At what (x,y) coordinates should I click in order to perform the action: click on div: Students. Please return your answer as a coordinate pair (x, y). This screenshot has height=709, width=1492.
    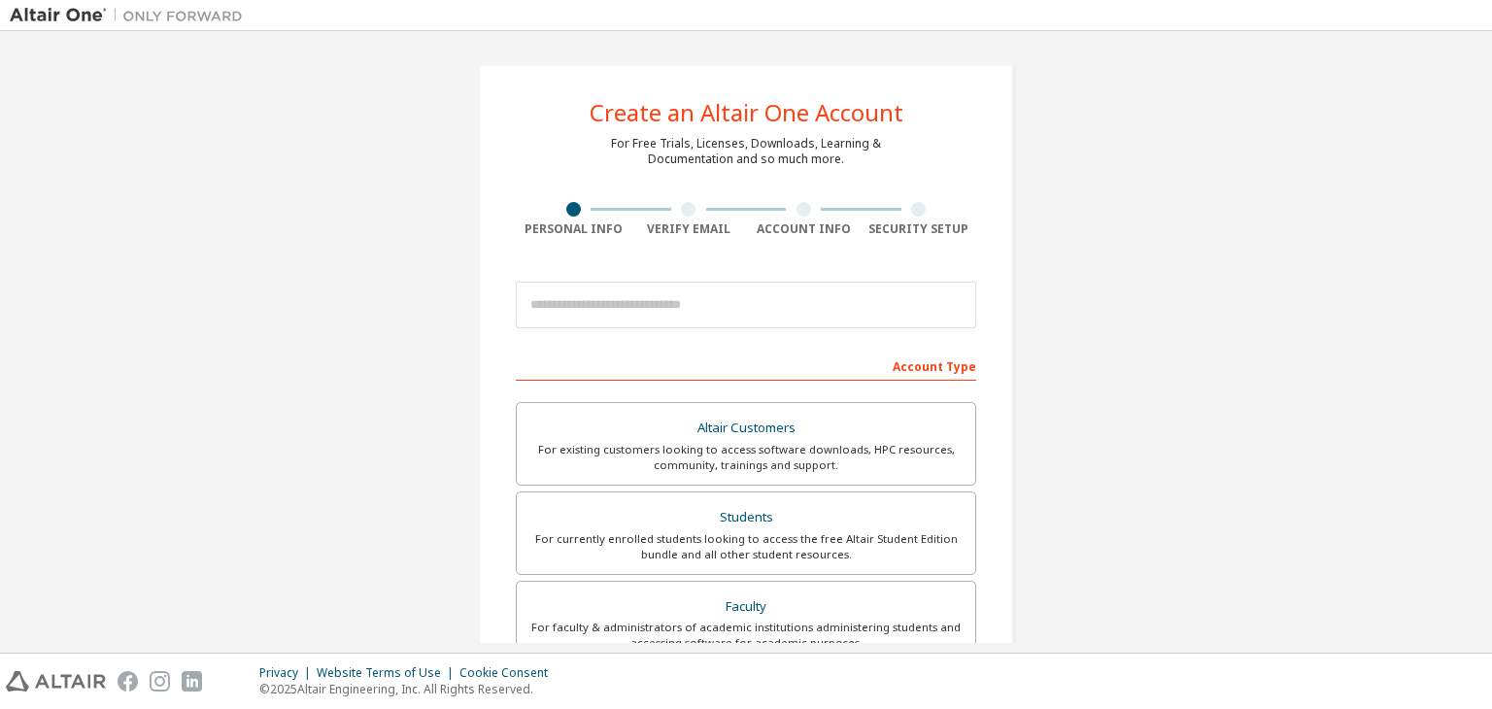
    Looking at the image, I should click on (746, 518).